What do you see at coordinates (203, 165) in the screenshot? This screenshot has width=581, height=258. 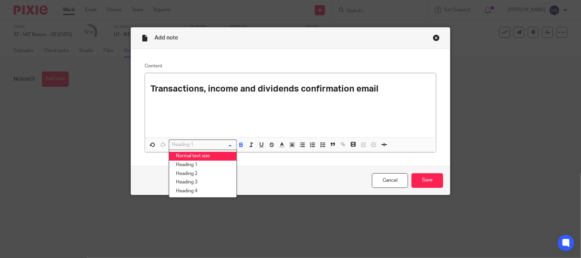 I see `li: Heading 1` at bounding box center [203, 165].